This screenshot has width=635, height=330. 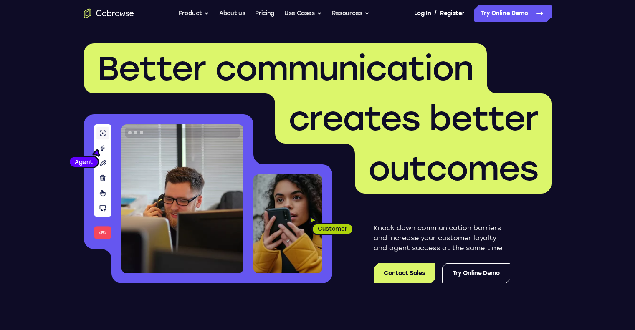 What do you see at coordinates (441, 238) in the screenshot?
I see `p: Knock down communication barriers and increase your customer loyalty and agent success at the sam...` at bounding box center [441, 238].